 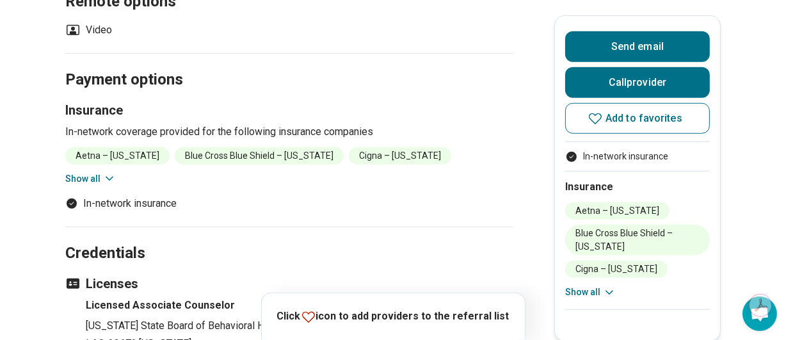 I want to click on h2: Payment options, so click(x=289, y=65).